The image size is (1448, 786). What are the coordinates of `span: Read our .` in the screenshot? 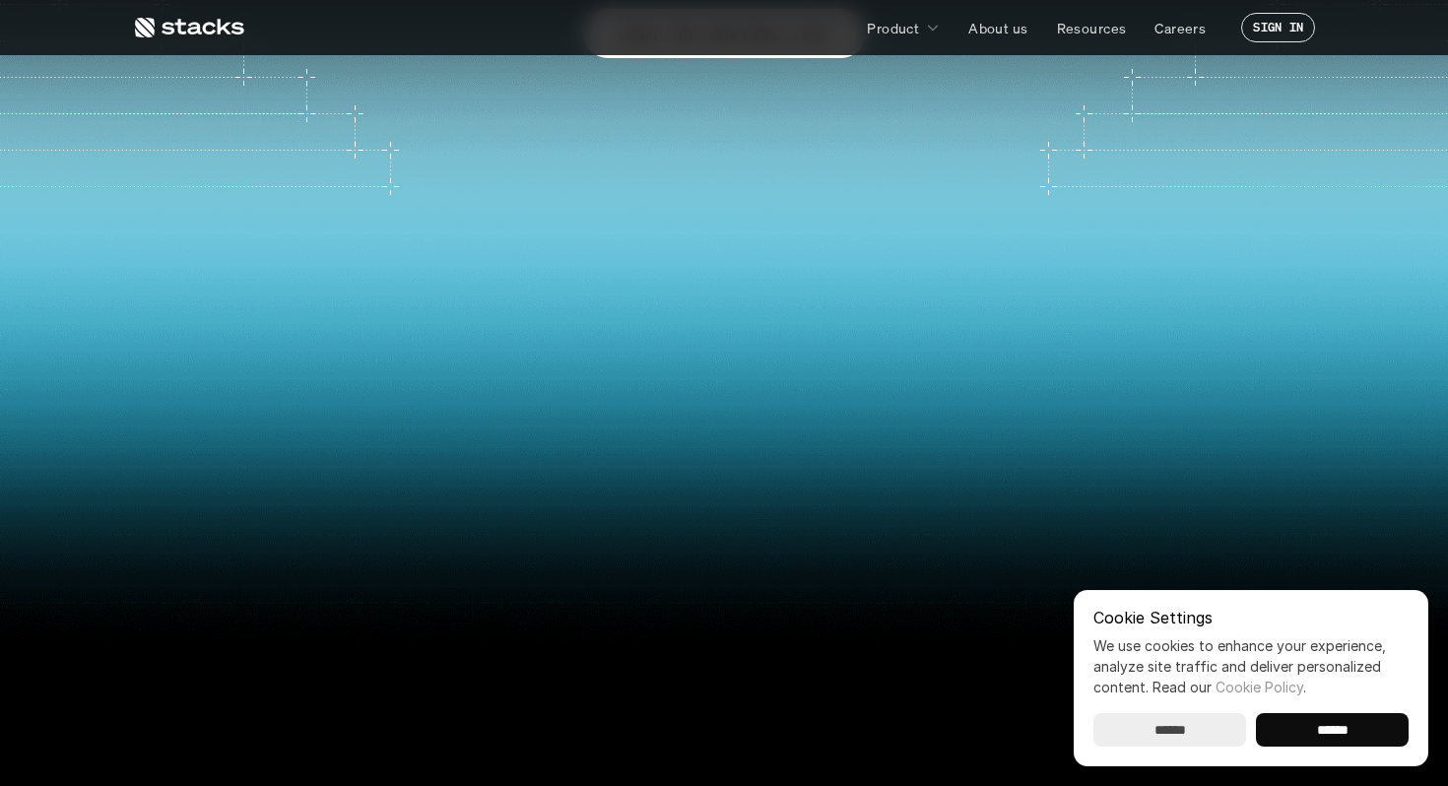 It's located at (1229, 686).